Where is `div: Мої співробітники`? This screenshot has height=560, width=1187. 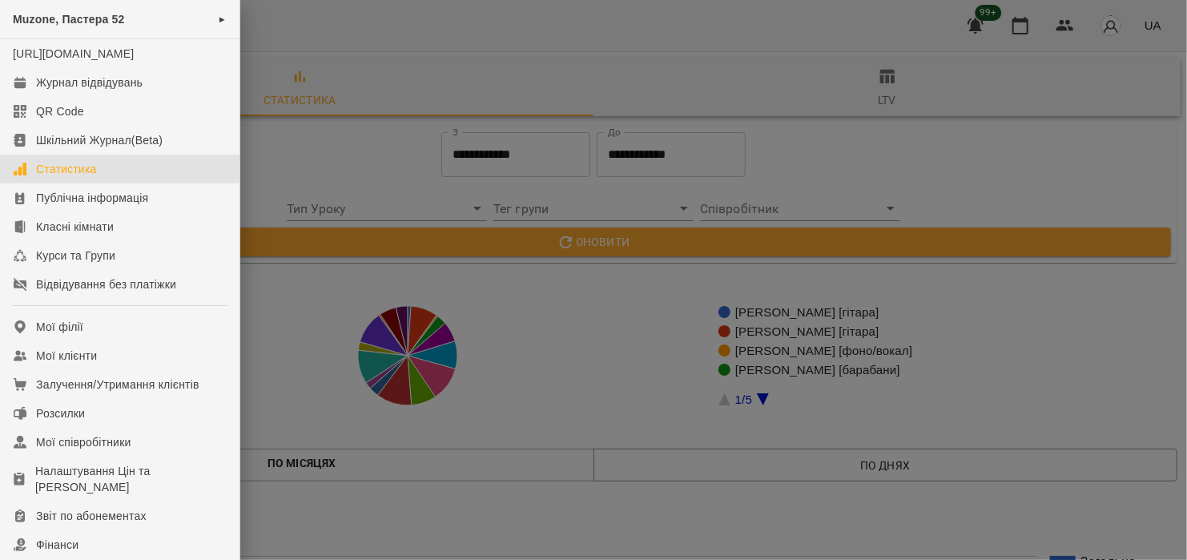
div: Мої співробітники is located at coordinates (83, 442).